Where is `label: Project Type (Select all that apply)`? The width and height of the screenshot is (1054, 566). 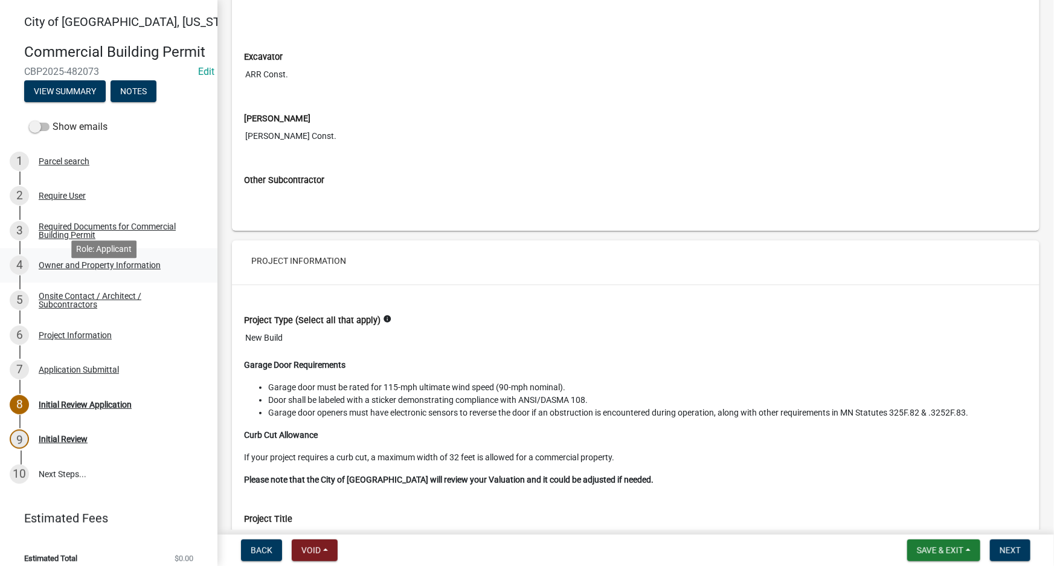
label: Project Type (Select all that apply) is located at coordinates (312, 321).